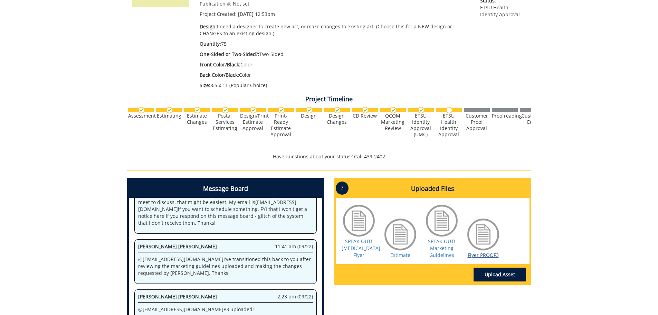  Describe the element at coordinates (197, 119) in the screenshot. I see `div: Estimate Changes` at that location.